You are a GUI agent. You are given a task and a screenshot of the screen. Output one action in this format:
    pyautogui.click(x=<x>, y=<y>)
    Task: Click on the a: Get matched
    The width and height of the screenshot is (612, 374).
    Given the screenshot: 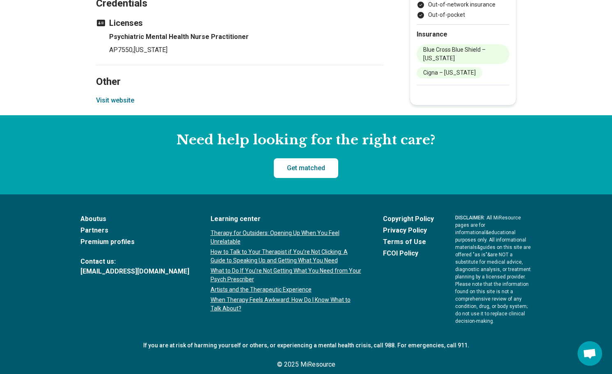 What is the action you would take?
    pyautogui.click(x=306, y=168)
    